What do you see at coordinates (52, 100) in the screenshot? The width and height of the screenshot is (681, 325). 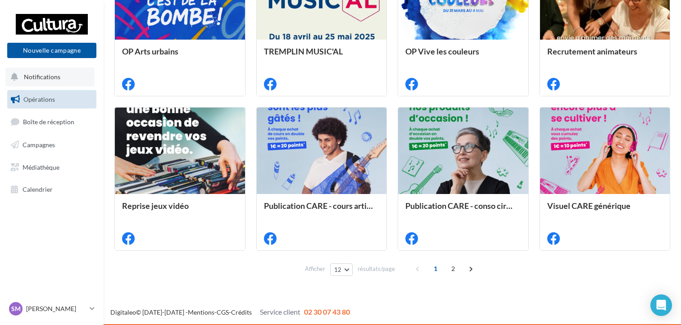 I see `a: Opérations` at bounding box center [52, 100].